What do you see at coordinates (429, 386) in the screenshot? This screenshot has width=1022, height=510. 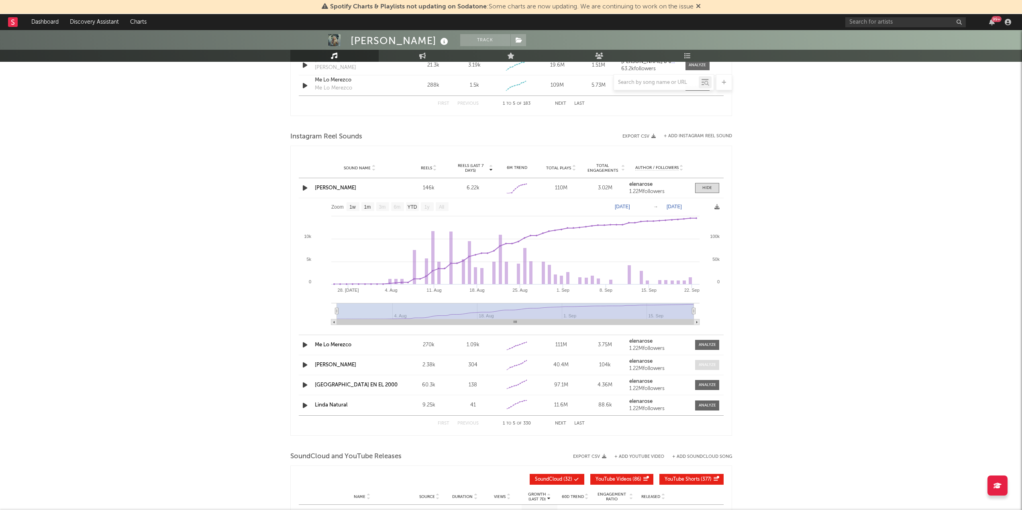 I see `div: 60.3k` at bounding box center [429, 386].